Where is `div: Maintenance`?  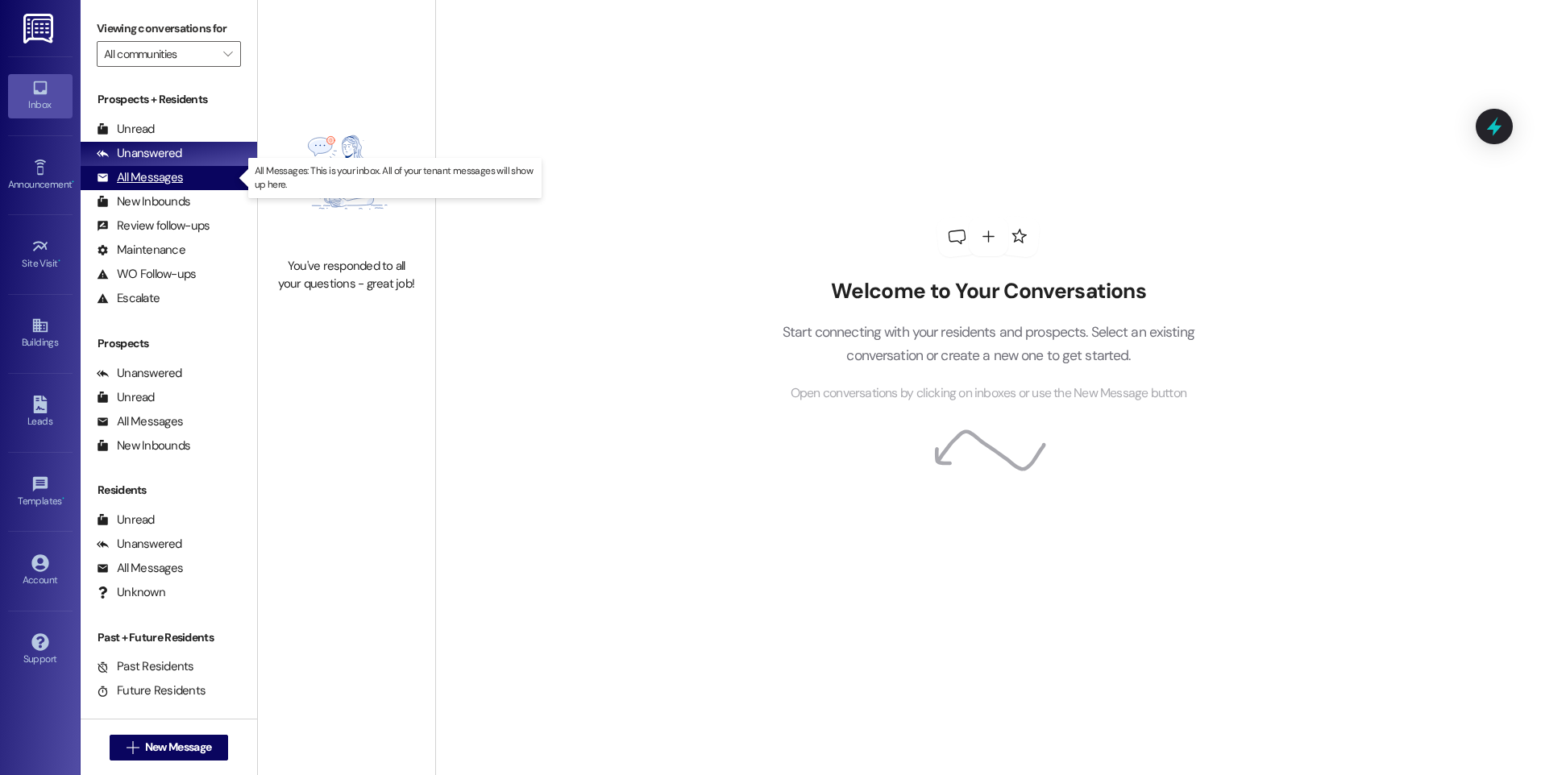 div: Maintenance is located at coordinates (141, 250).